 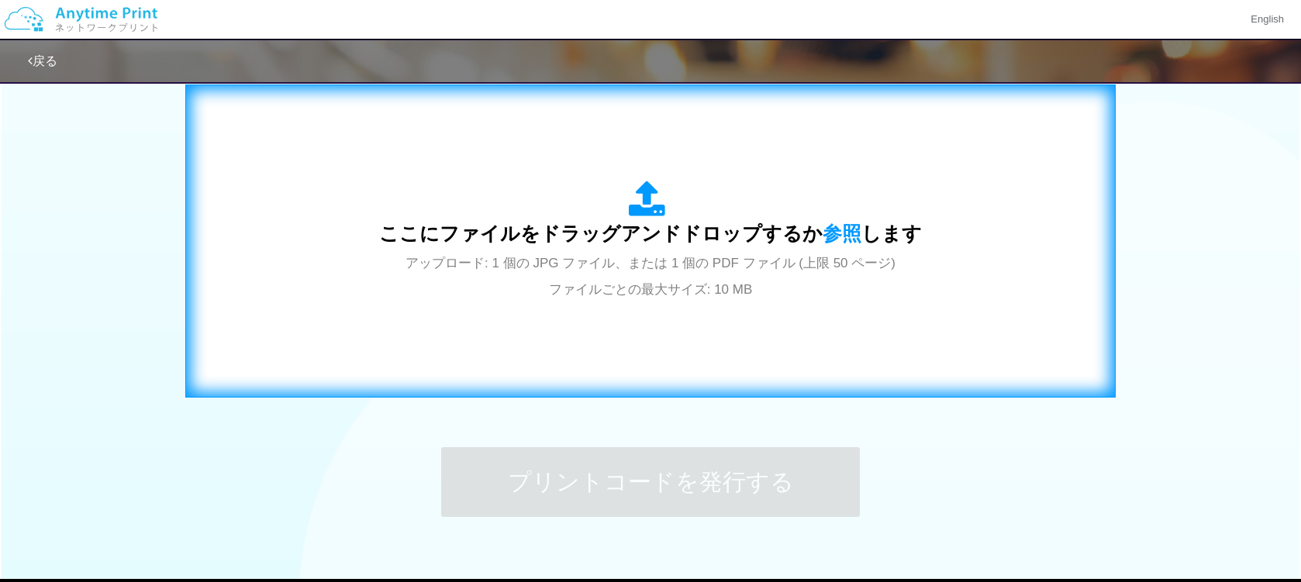 What do you see at coordinates (651, 482) in the screenshot?
I see `button: プリントコードを発行する` at bounding box center [651, 482].